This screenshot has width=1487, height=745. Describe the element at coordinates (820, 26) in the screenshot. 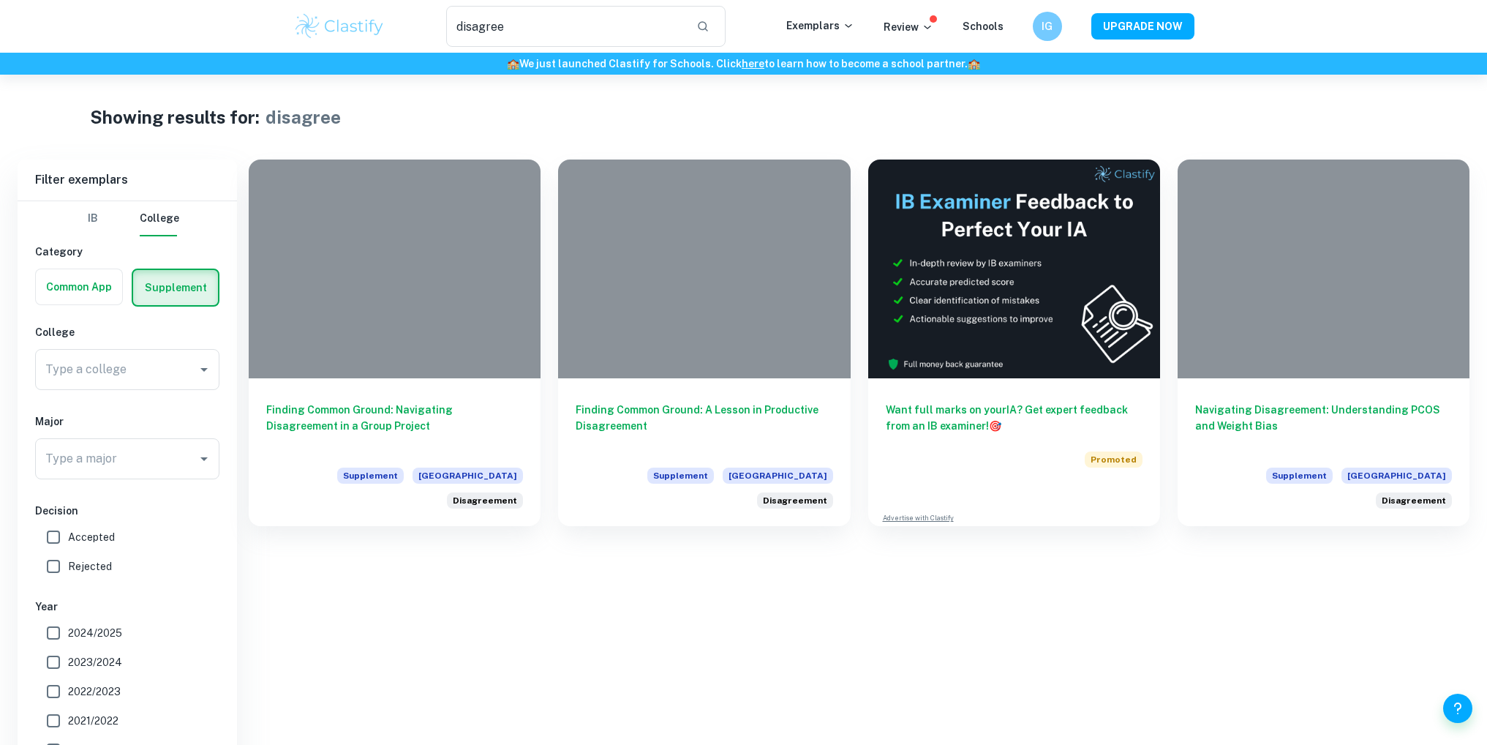

I see `p: Exemplars` at that location.